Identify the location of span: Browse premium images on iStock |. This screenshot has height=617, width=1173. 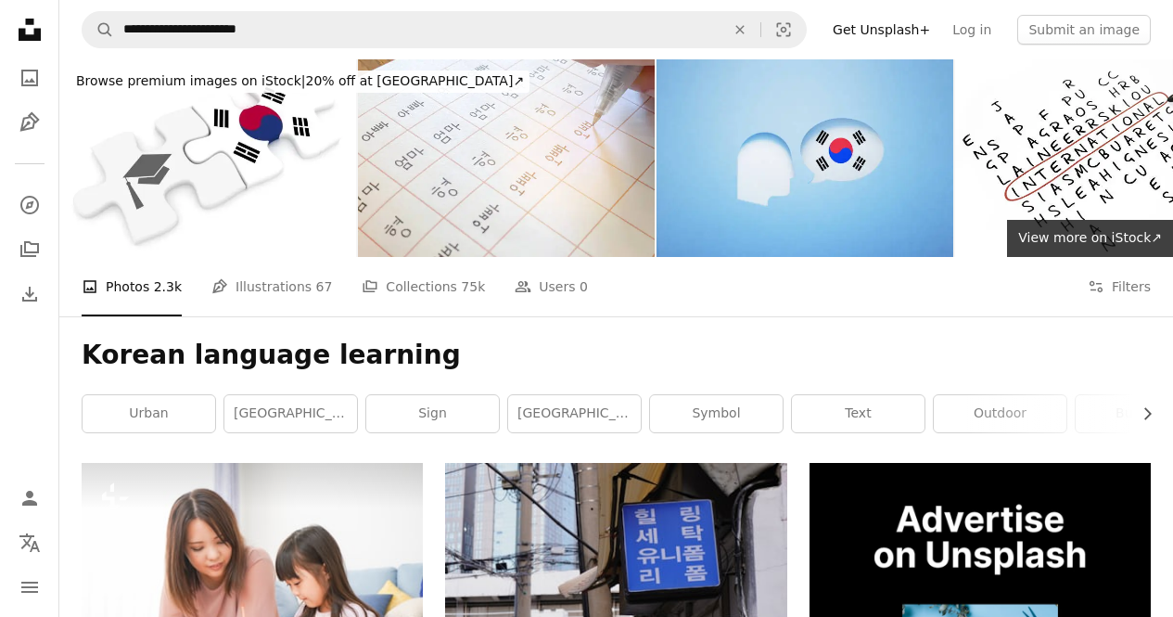
(190, 81).